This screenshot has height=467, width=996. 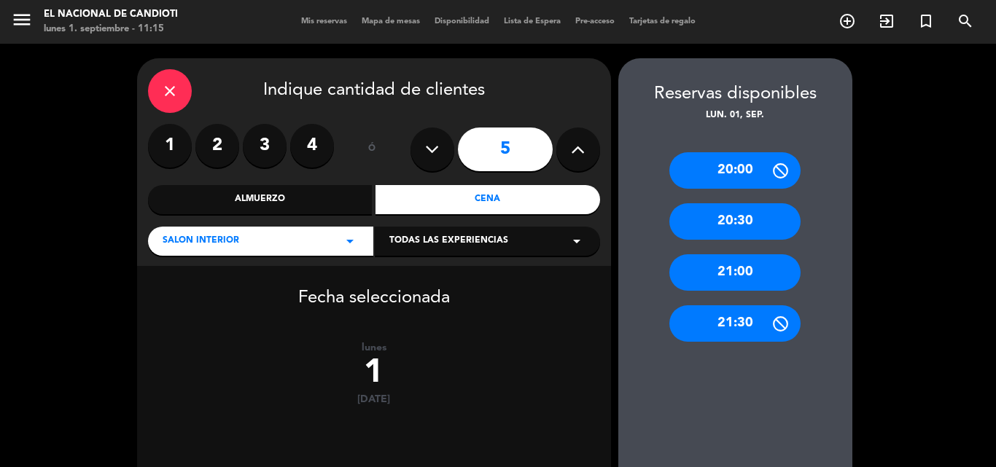 I want to click on span: Mis reservas, so click(x=324, y=21).